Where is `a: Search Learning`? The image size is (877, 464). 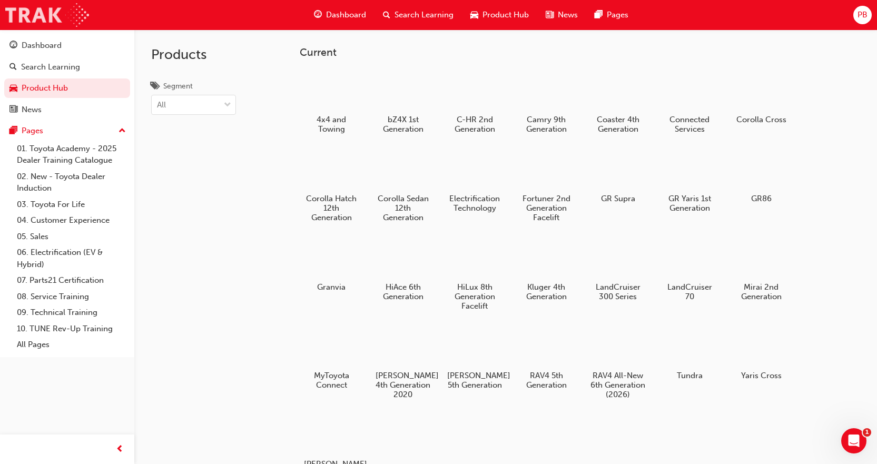
a: Search Learning is located at coordinates (67, 67).